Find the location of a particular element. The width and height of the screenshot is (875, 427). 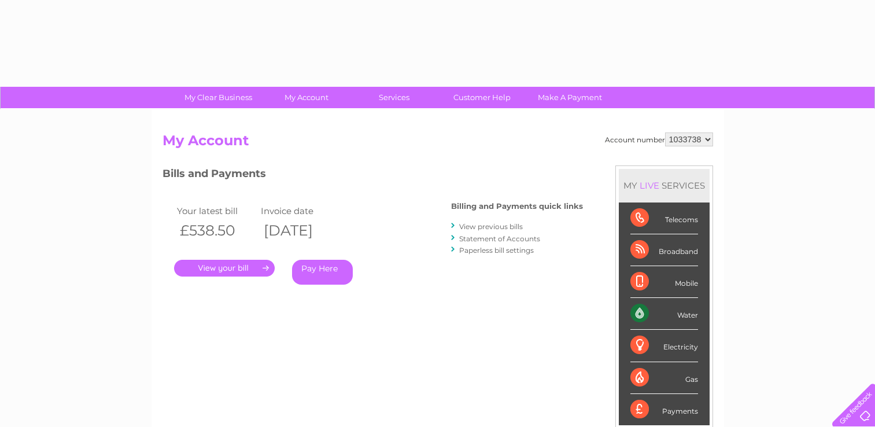

div: Payments is located at coordinates (664, 409).